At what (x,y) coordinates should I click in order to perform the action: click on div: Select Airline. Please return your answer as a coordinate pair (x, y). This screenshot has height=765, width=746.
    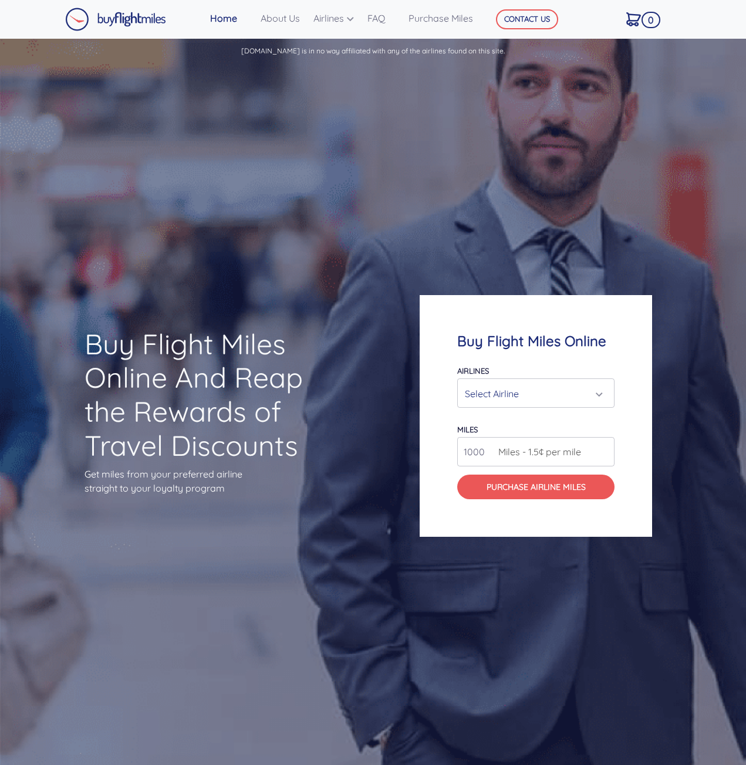
    Looking at the image, I should click on (532, 394).